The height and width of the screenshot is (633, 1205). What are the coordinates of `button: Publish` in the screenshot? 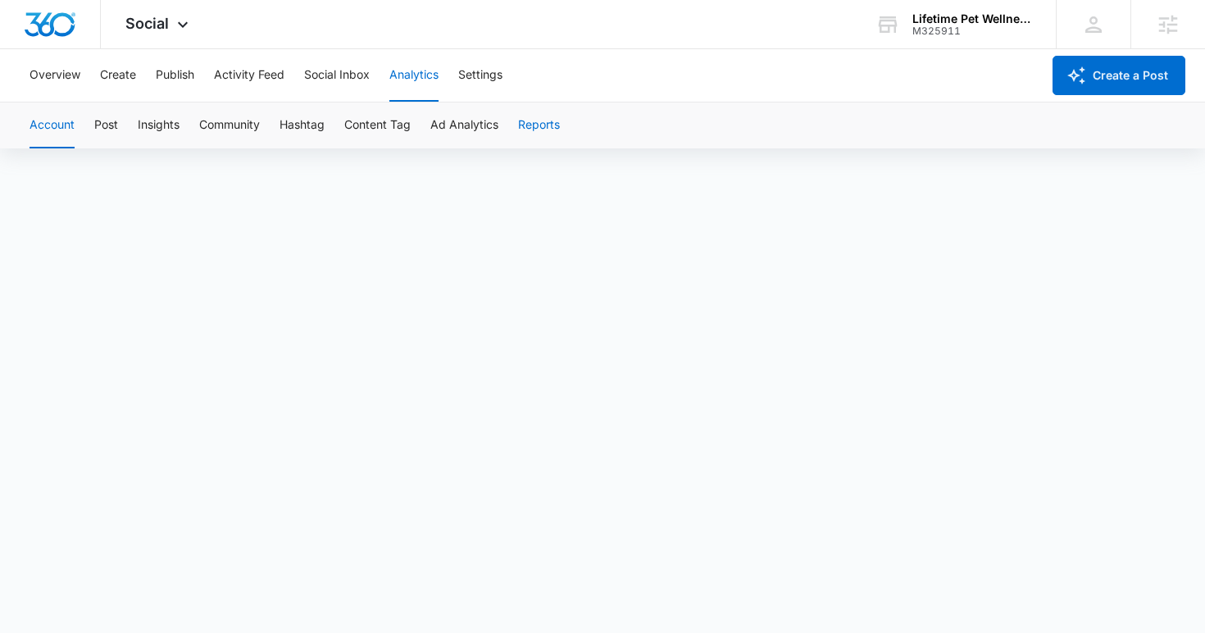 It's located at (175, 75).